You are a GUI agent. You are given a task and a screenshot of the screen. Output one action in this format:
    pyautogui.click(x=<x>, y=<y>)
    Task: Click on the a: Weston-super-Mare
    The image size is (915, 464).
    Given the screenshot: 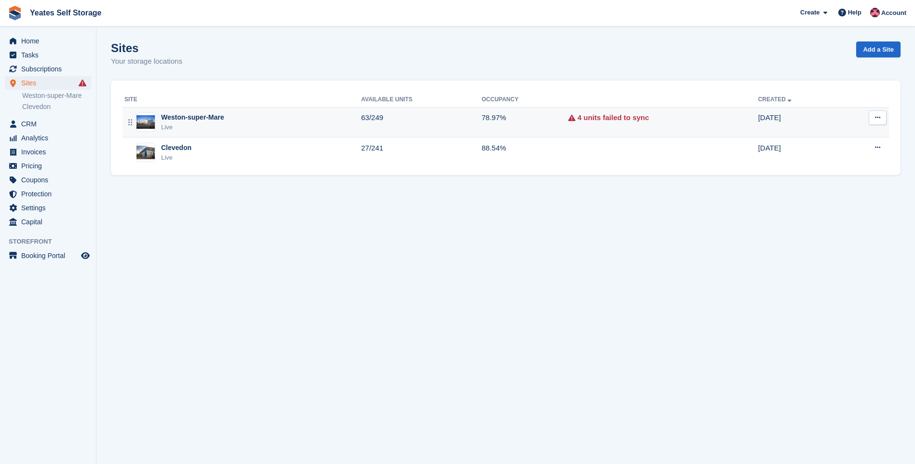 What is the action you would take?
    pyautogui.click(x=56, y=95)
    